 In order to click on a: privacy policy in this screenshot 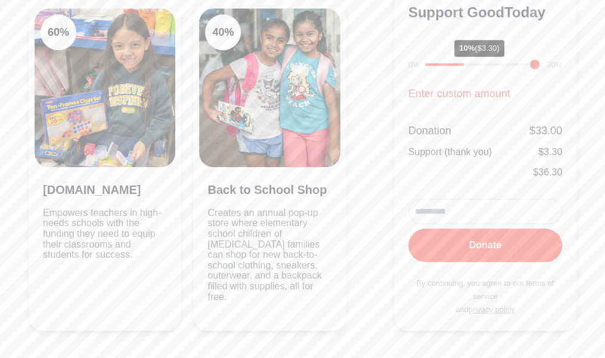, I will do `click(492, 309)`.